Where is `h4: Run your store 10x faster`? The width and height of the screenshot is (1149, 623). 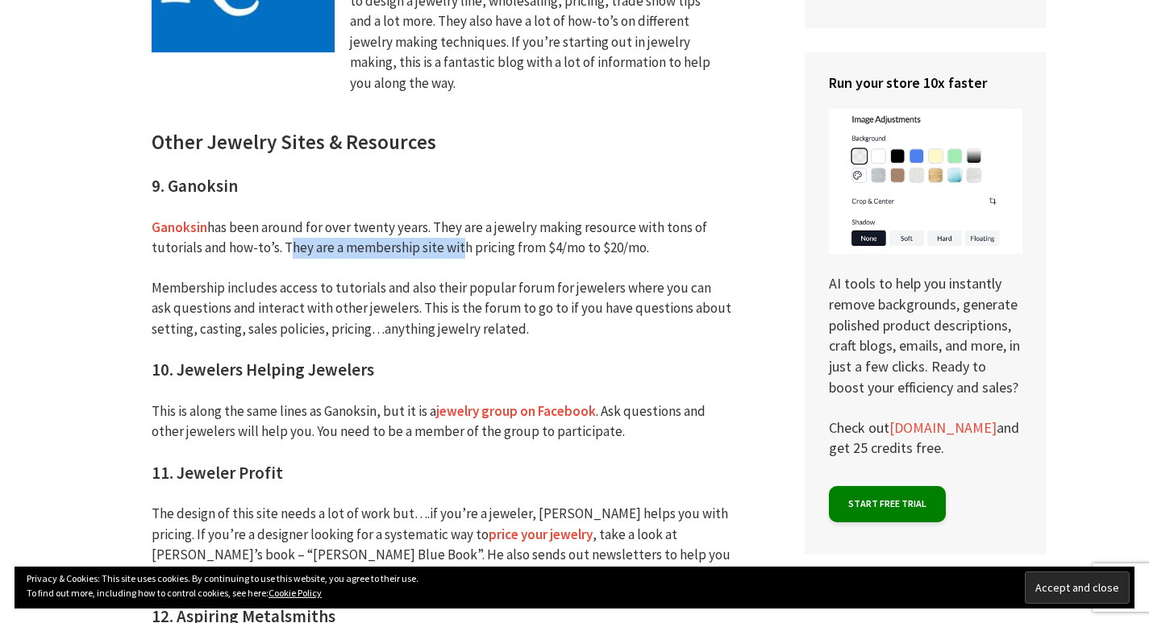 h4: Run your store 10x faster is located at coordinates (926, 82).